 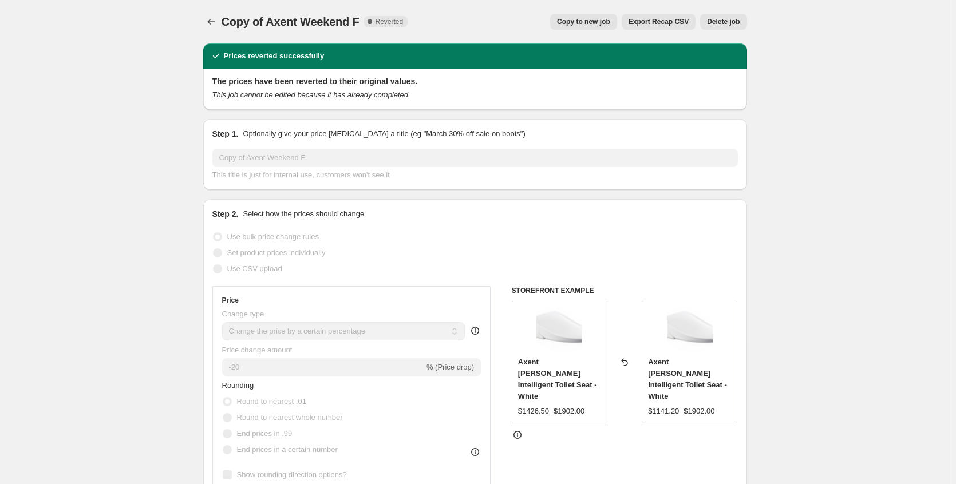 What do you see at coordinates (311, 94) in the screenshot?
I see `i: This job cannot be edited because it has already completed.` at bounding box center [311, 94].